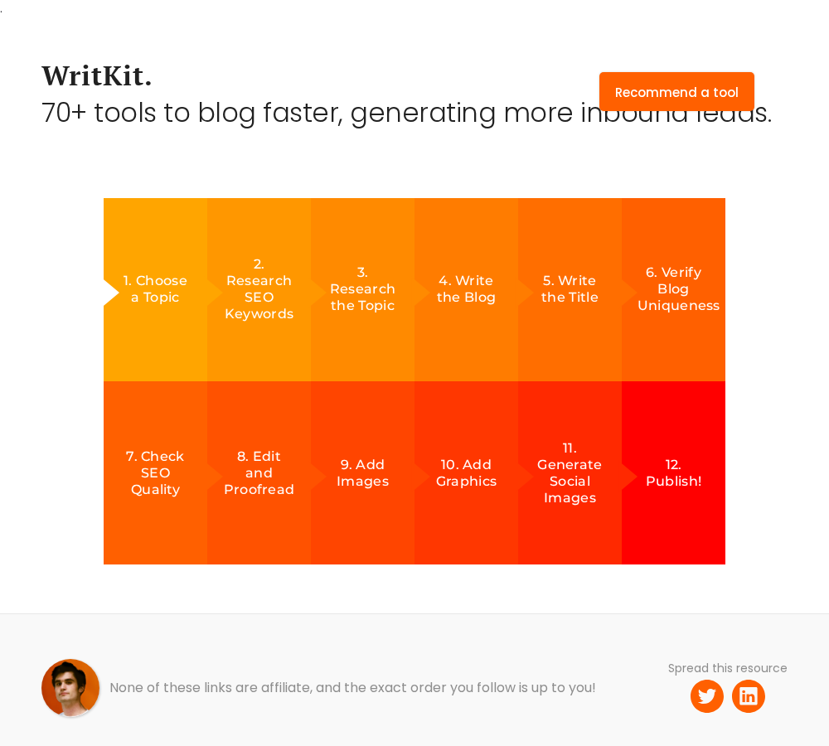  I want to click on div: 70+ tools to blog faster, generating more inbound leads., so click(406, 113).